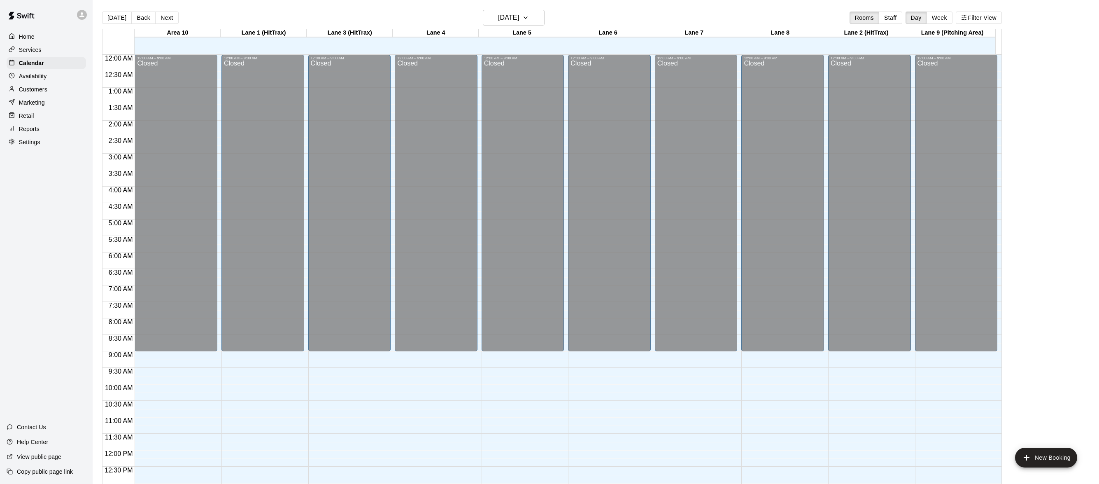  I want to click on span: 4:30 AM, so click(121, 206).